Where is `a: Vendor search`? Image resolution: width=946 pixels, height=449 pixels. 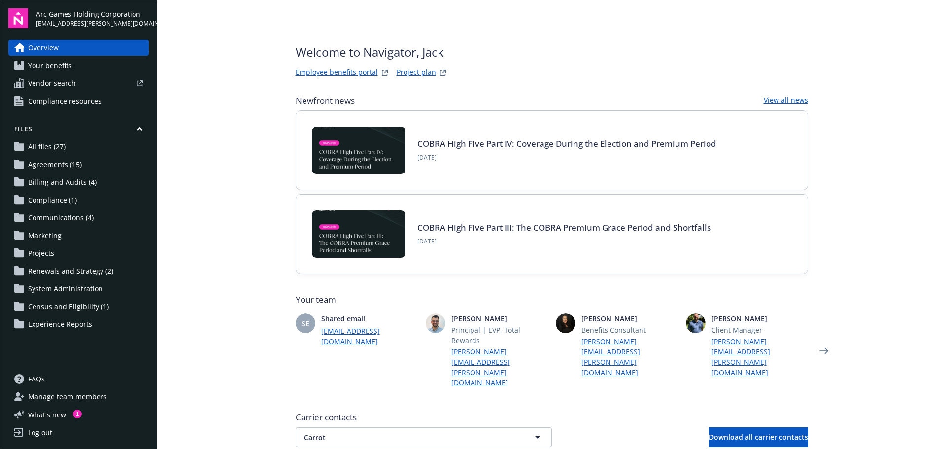
a: Vendor search is located at coordinates (78, 83).